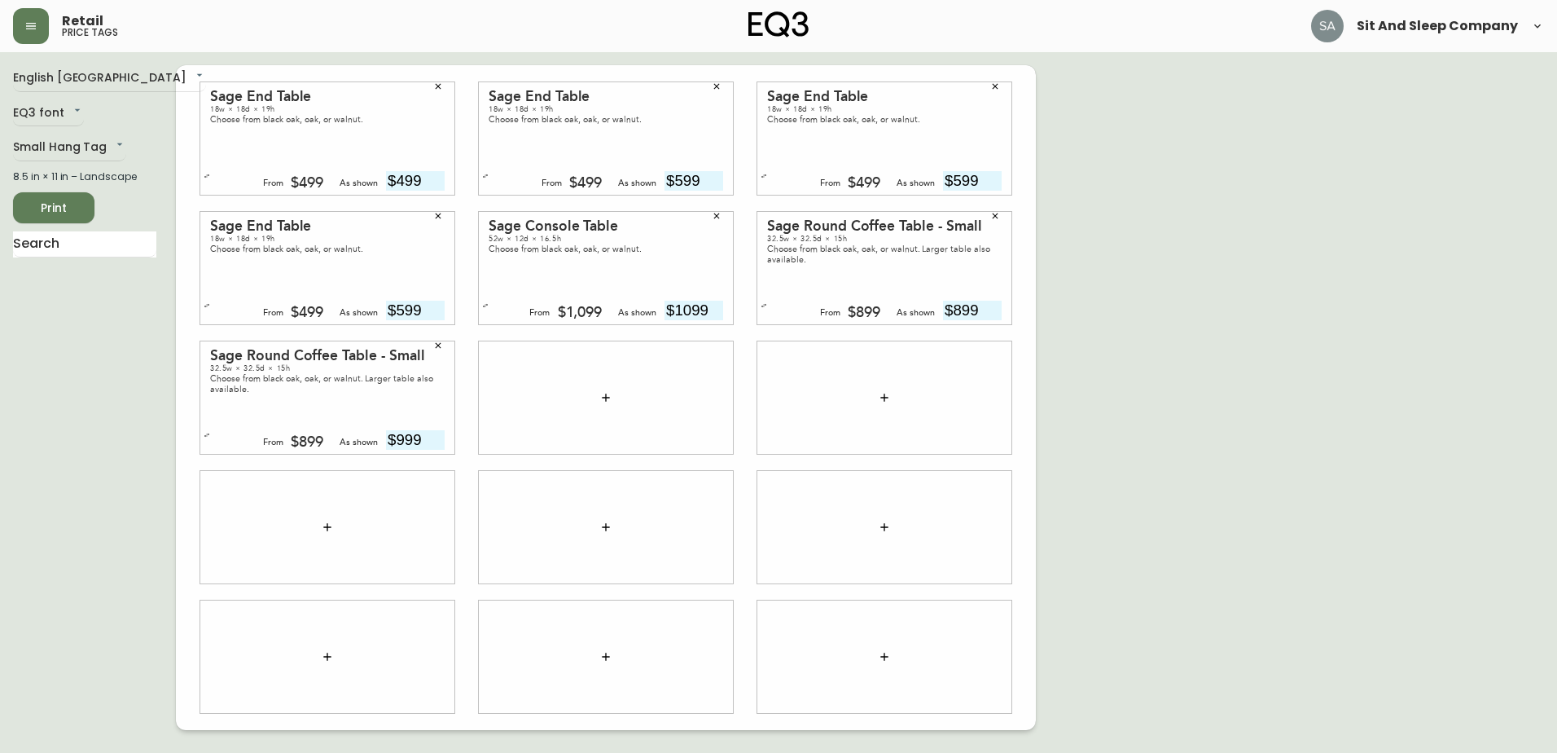 The image size is (1557, 753). Describe the element at coordinates (606, 226) in the screenshot. I see `div: Sage Console Table` at that location.